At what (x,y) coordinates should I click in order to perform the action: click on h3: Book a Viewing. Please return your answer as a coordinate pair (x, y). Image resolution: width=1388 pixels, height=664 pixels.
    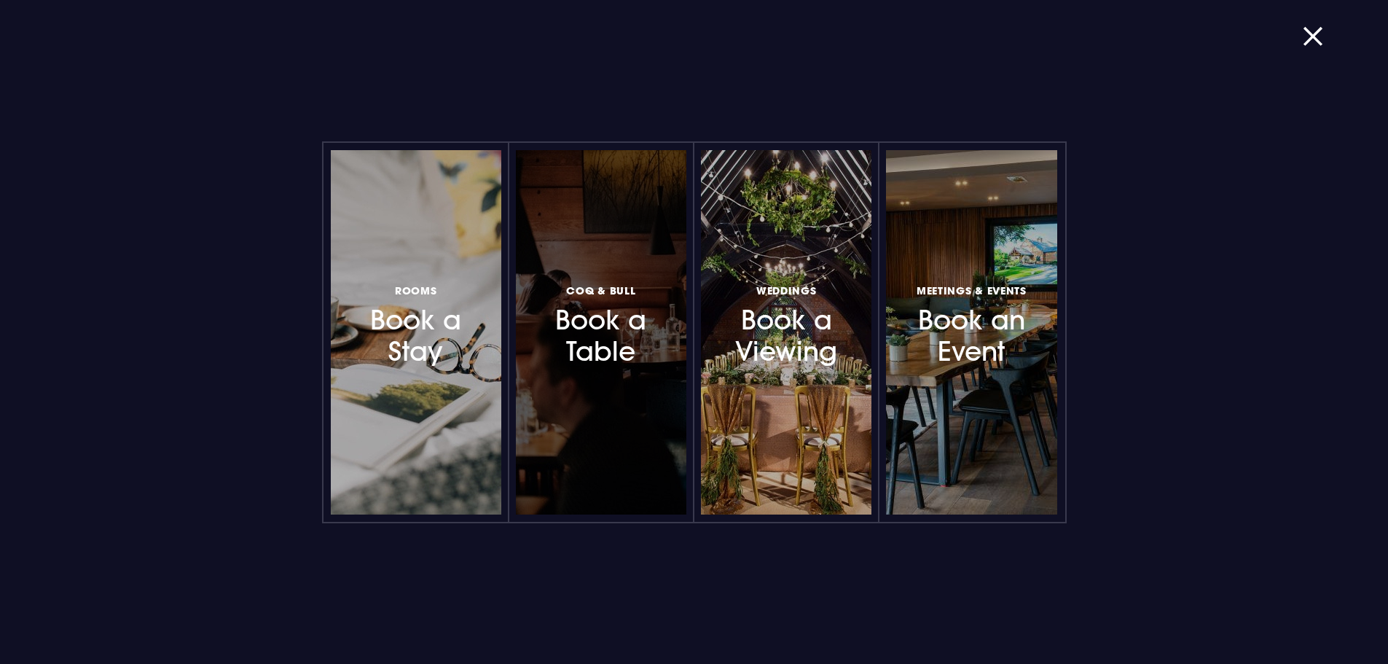
    Looking at the image, I should click on (786, 324).